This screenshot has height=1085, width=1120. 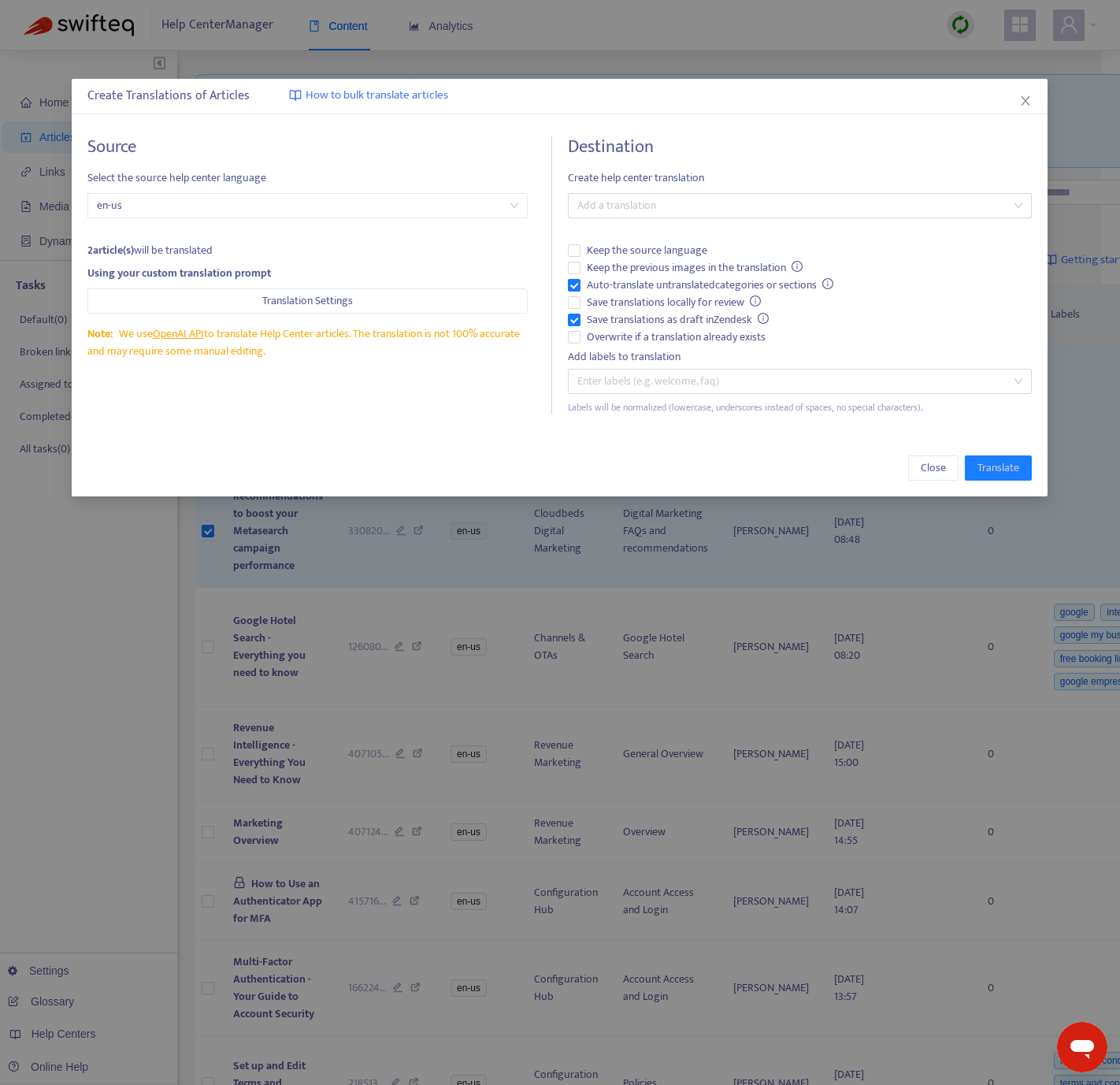 I want to click on span: Note:, so click(x=100, y=333).